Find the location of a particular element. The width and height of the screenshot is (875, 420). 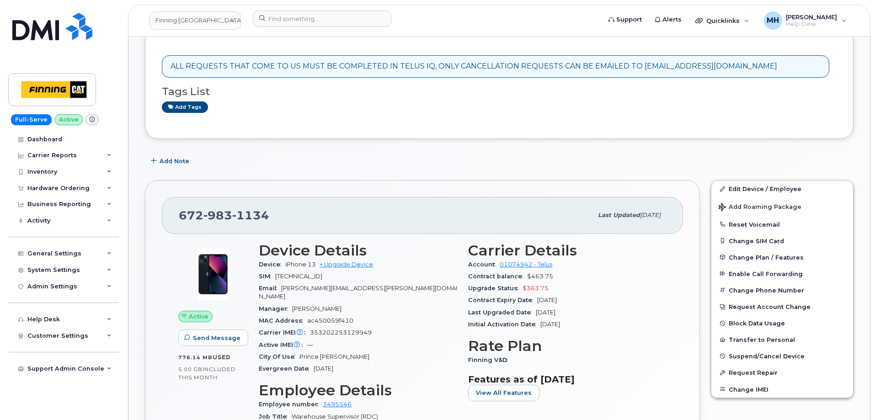

a: Finning Canada is located at coordinates (195, 21).